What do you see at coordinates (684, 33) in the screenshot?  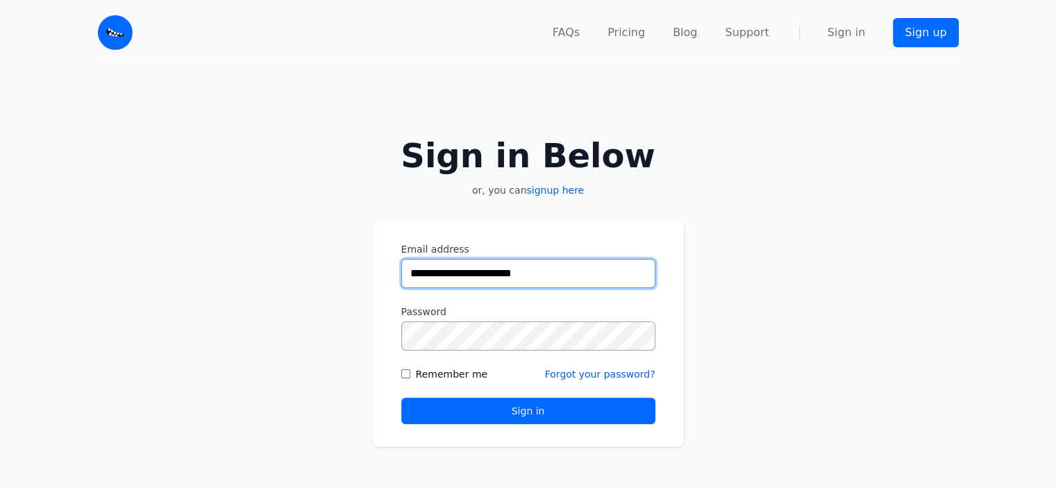 I see `a: Blog` at bounding box center [684, 33].